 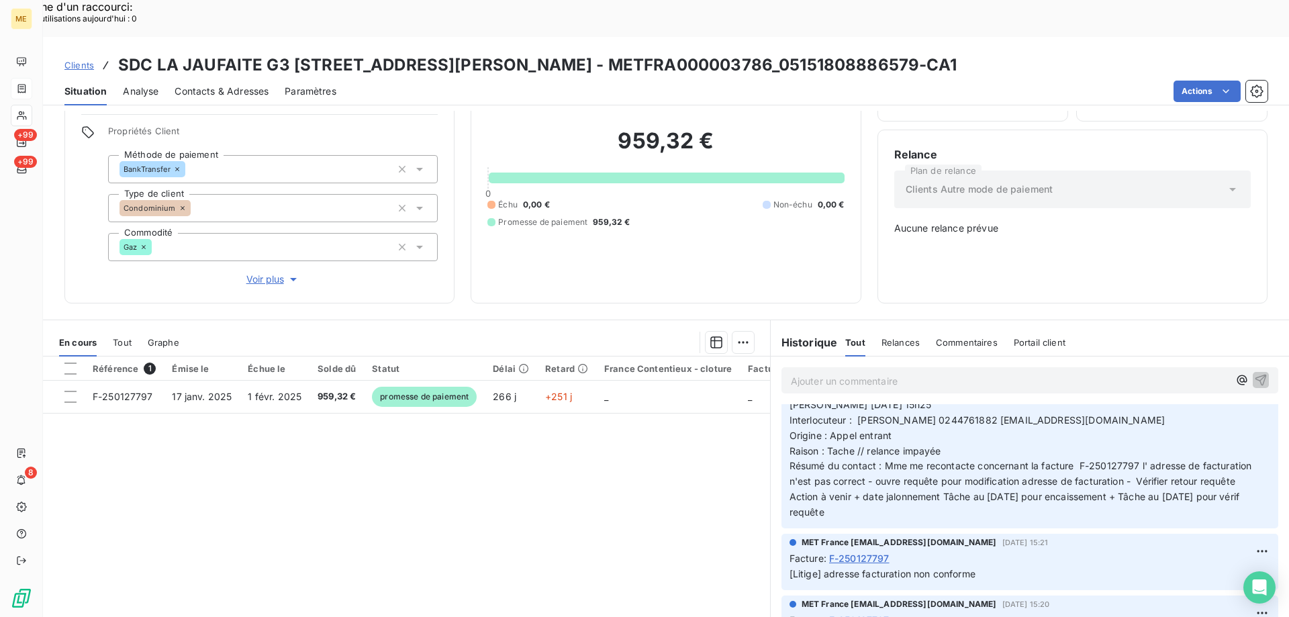 What do you see at coordinates (841, 435) in the screenshot?
I see `span: Origine : Appel entrant` at bounding box center [841, 435].